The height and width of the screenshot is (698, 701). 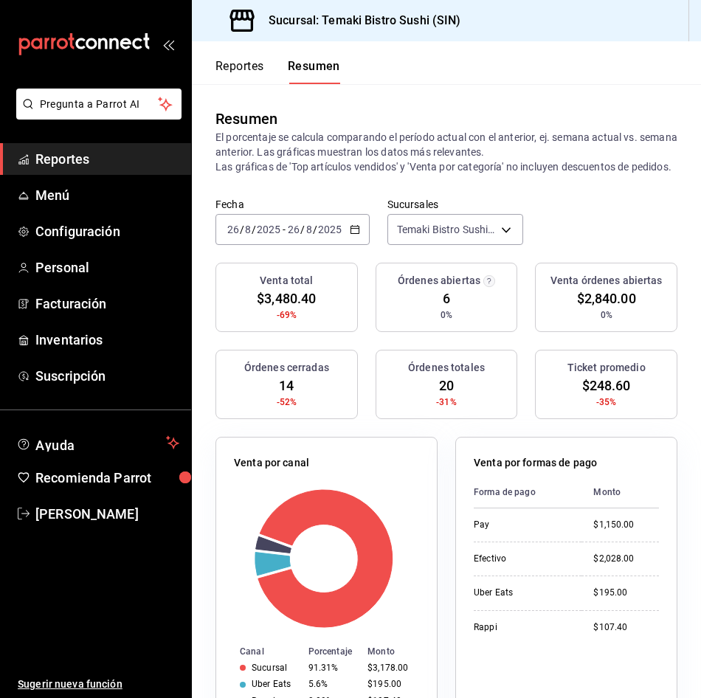 I want to click on div: $1,150.00, so click(x=626, y=525).